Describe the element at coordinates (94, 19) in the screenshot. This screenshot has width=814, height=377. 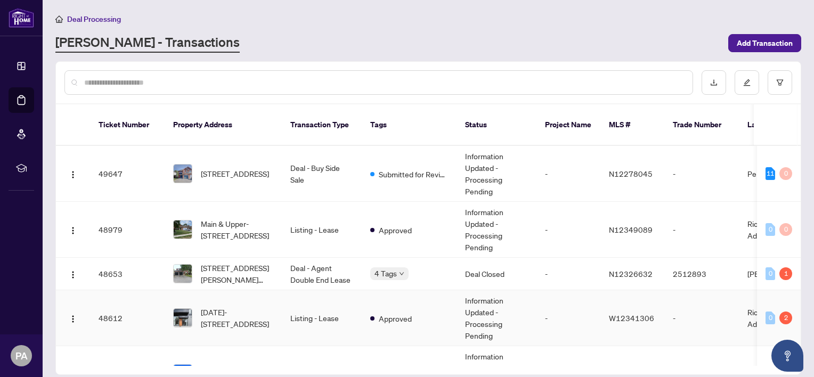
I see `span: Deal Processing` at that location.